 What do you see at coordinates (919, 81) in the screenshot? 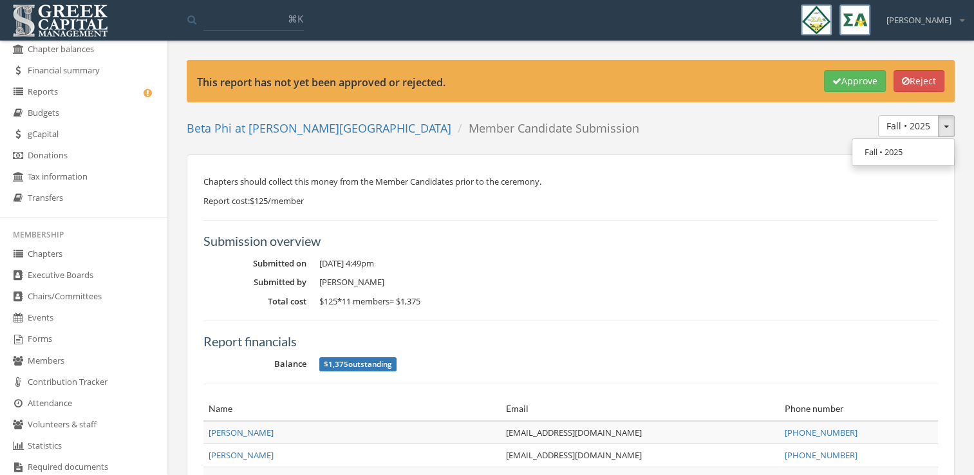
I see `button: Reject` at bounding box center [919, 81].